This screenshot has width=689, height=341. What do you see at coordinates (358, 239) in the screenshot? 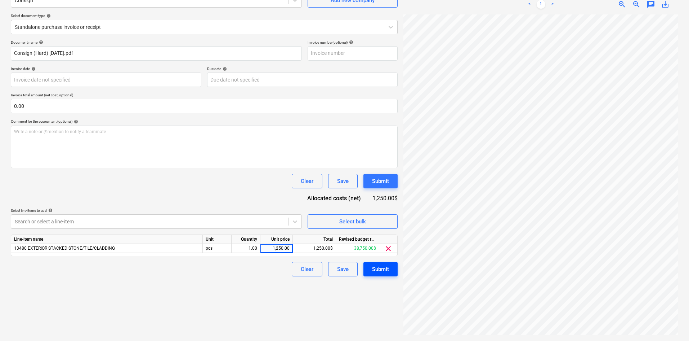
I see `div: Revised budget remaining` at bounding box center [358, 239].